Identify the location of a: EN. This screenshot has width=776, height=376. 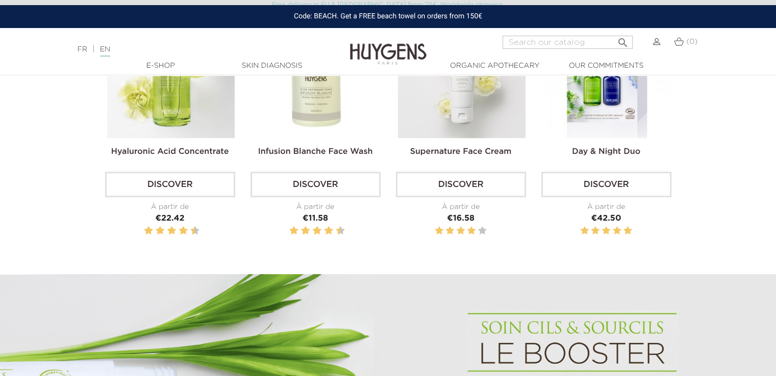
(105, 51).